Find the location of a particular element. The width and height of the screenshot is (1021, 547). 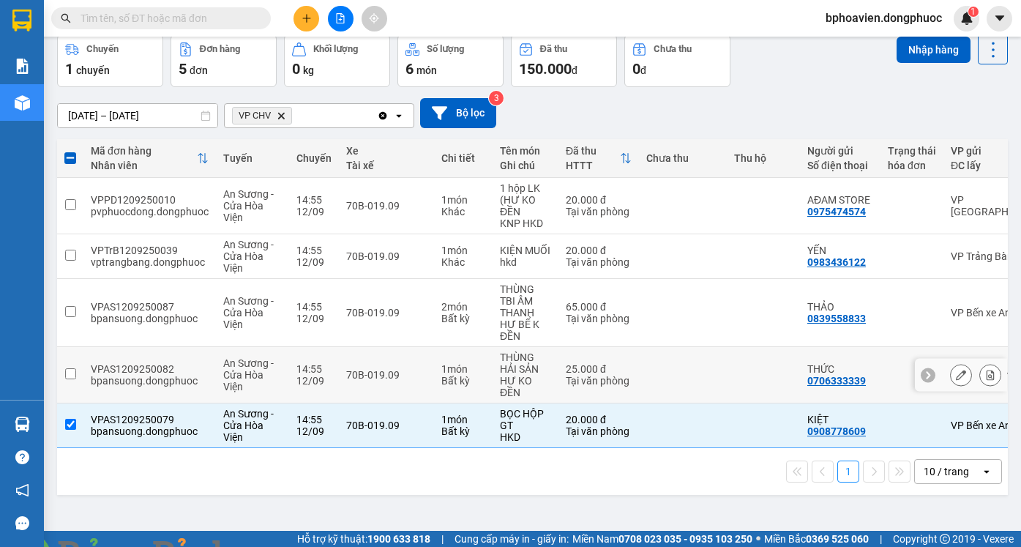

div: Chuyến is located at coordinates (102, 49).